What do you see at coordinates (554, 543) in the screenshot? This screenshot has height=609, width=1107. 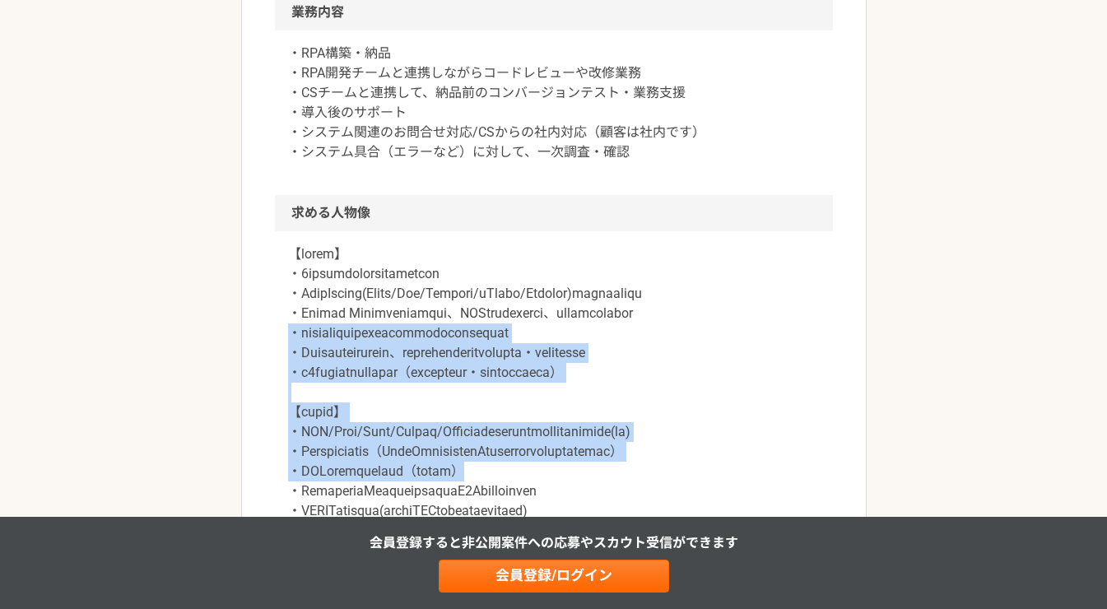 I see `p: 会員登録すると非公開案件への応募やスカウト受信ができます` at bounding box center [554, 543].